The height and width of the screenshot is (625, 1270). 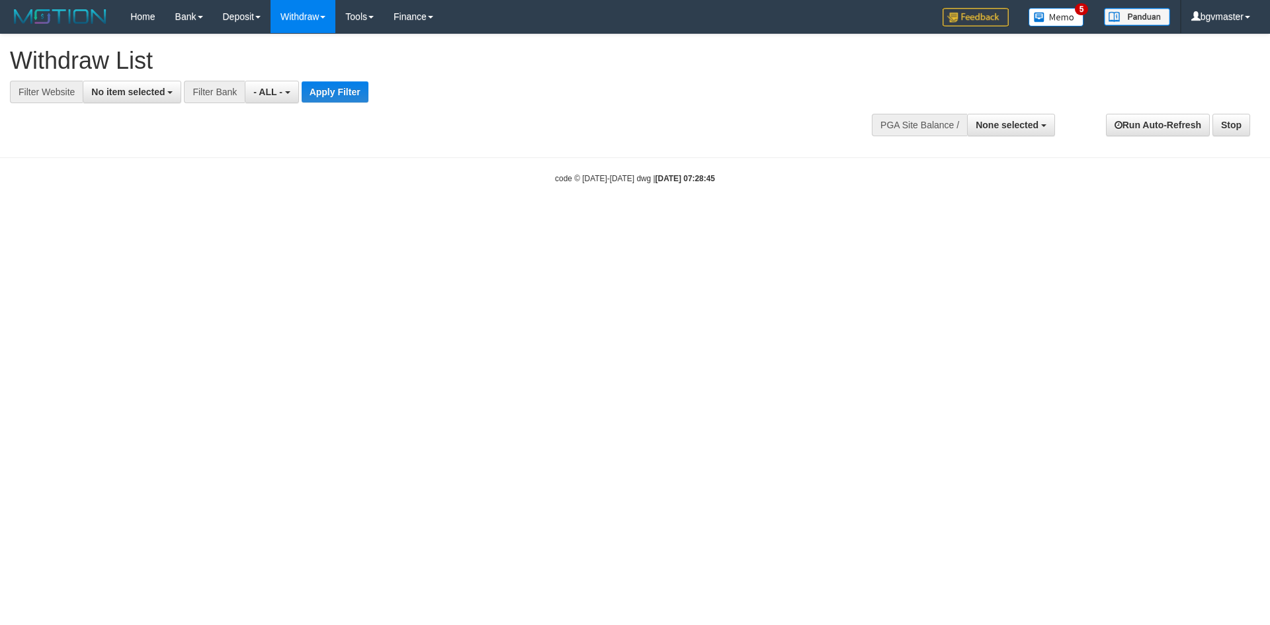 What do you see at coordinates (1137, 17) in the screenshot?
I see `img: panduan.png` at bounding box center [1137, 17].